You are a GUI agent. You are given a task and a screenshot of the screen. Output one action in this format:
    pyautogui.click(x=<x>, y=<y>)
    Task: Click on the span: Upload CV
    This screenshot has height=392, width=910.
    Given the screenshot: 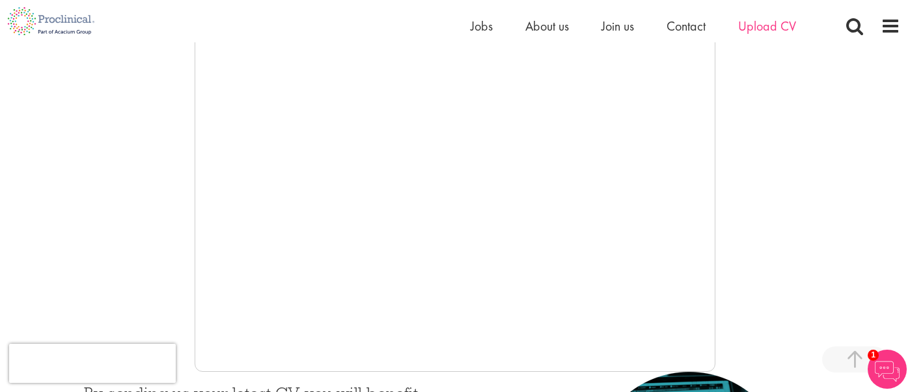 What is the action you would take?
    pyautogui.click(x=766, y=26)
    